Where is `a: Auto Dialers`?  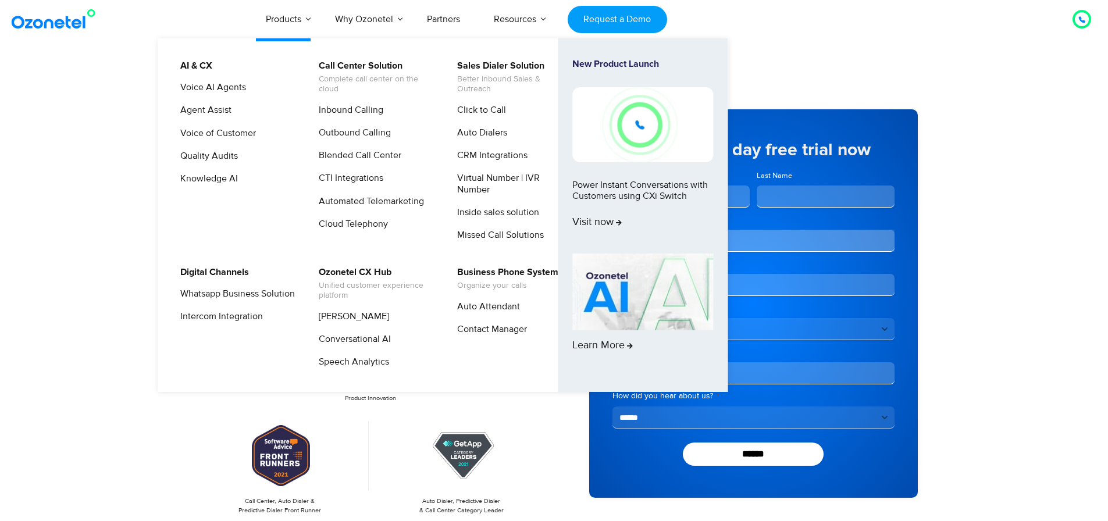 a: Auto Dialers is located at coordinates (479, 133).